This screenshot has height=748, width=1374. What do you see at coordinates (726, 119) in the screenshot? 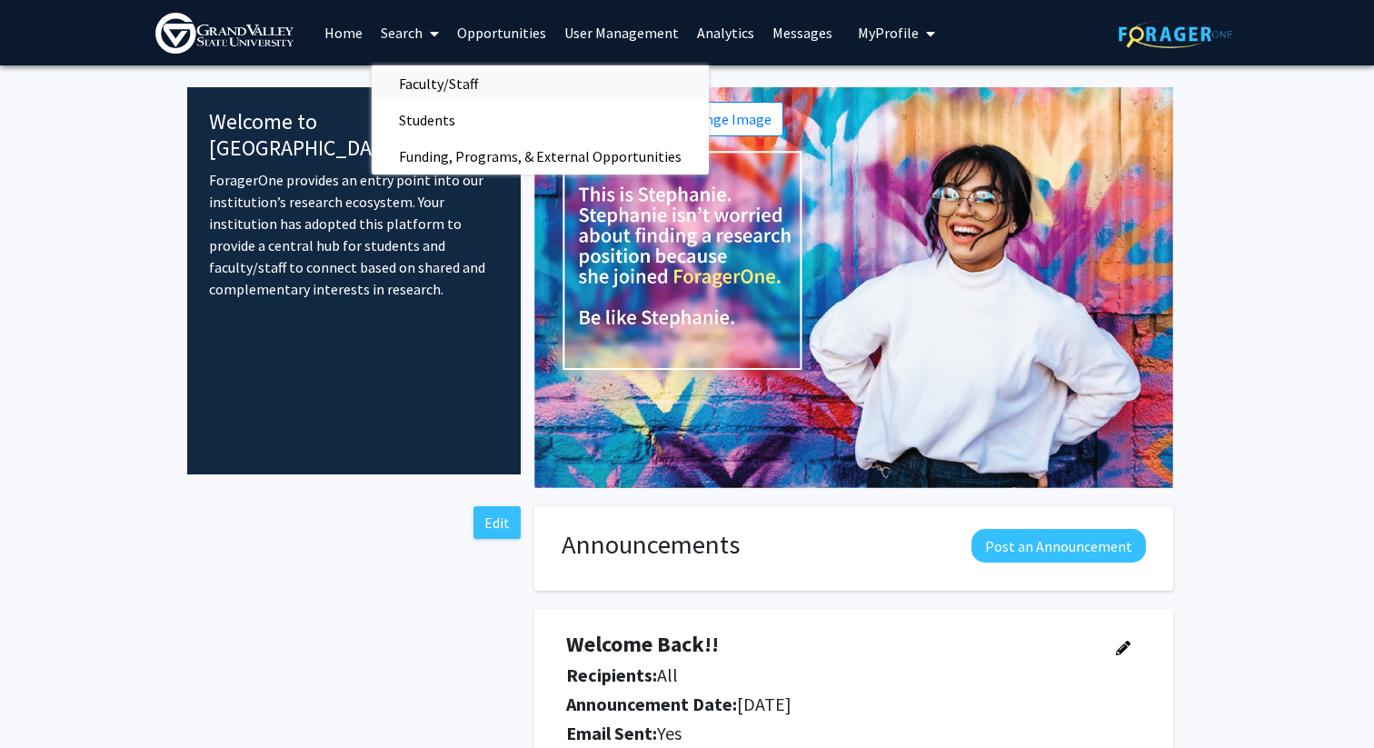
I see `button: Change Image` at bounding box center [726, 119].